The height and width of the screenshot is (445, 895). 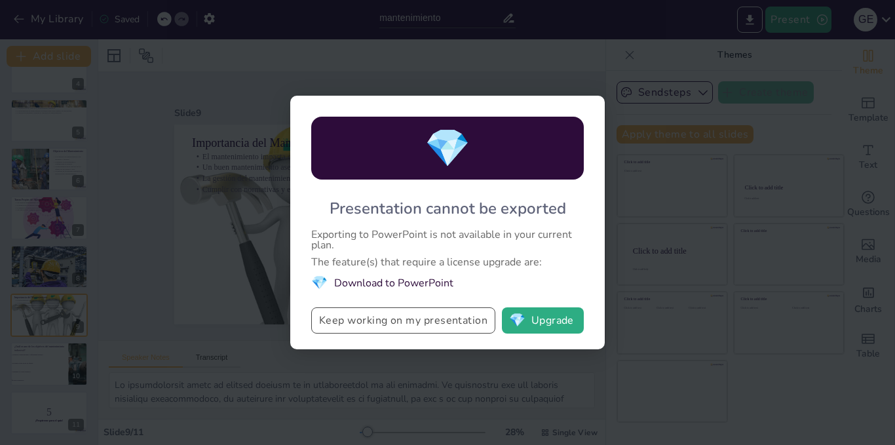 What do you see at coordinates (403, 321) in the screenshot?
I see `button: Keep working on my presentation` at bounding box center [403, 321].